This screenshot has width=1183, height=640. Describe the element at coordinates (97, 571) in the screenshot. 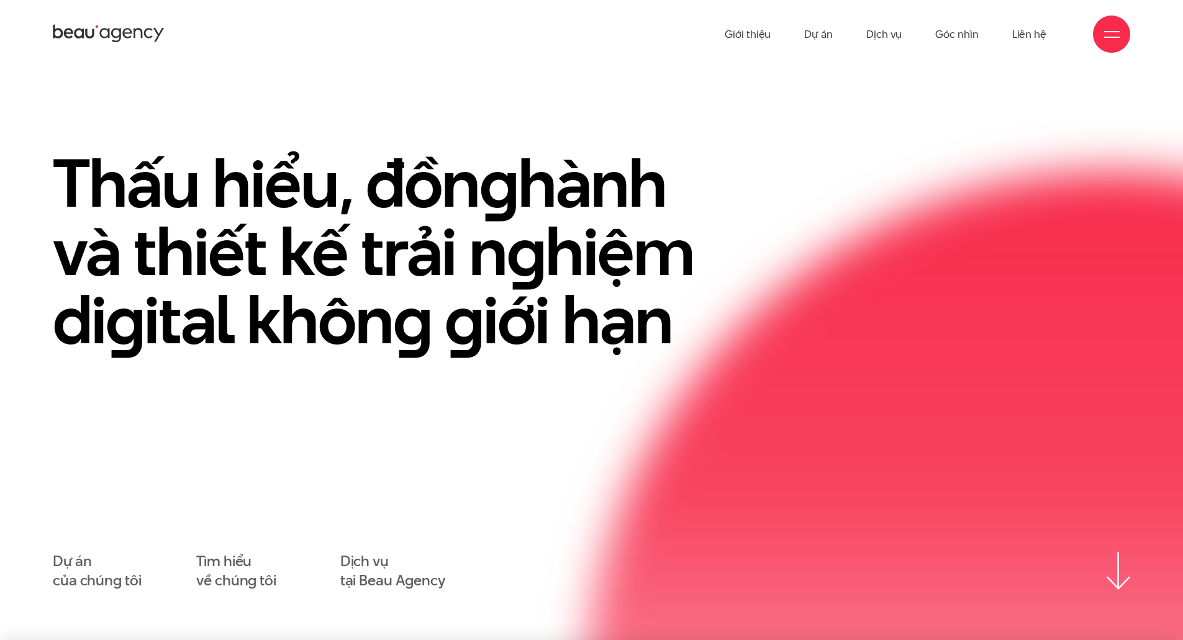

I see `a: Dự áncủa chúng tôi` at that location.